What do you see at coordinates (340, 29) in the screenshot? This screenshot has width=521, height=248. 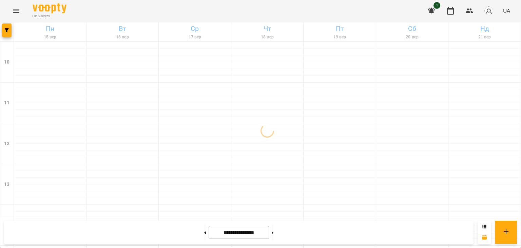 I see `h6: Пт` at bounding box center [340, 29].